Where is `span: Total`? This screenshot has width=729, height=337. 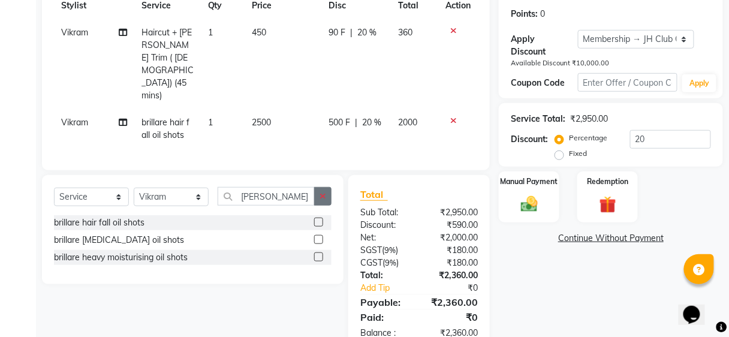 span: Total is located at coordinates (374, 194).